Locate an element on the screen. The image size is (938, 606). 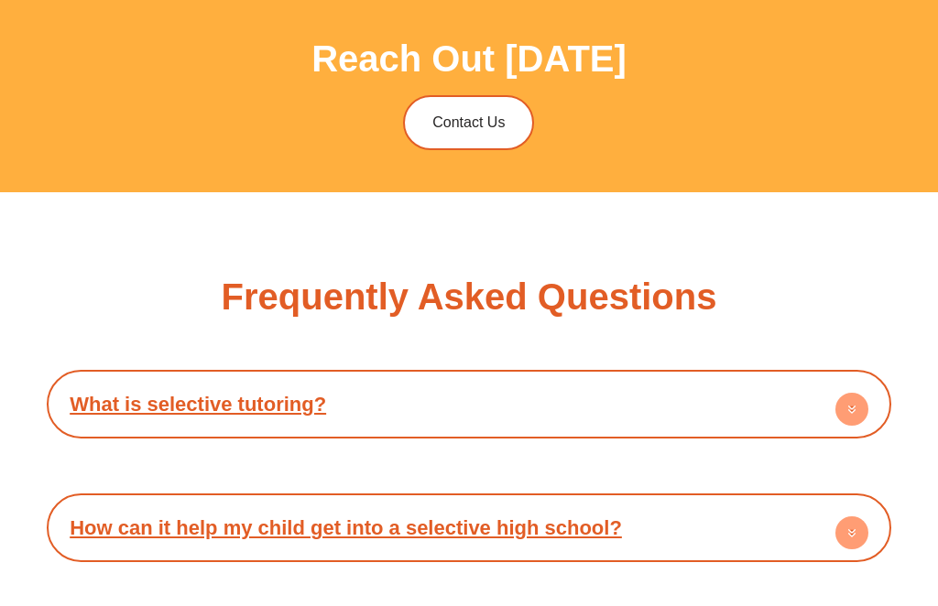
a: What is selective tutoring? is located at coordinates (198, 405).